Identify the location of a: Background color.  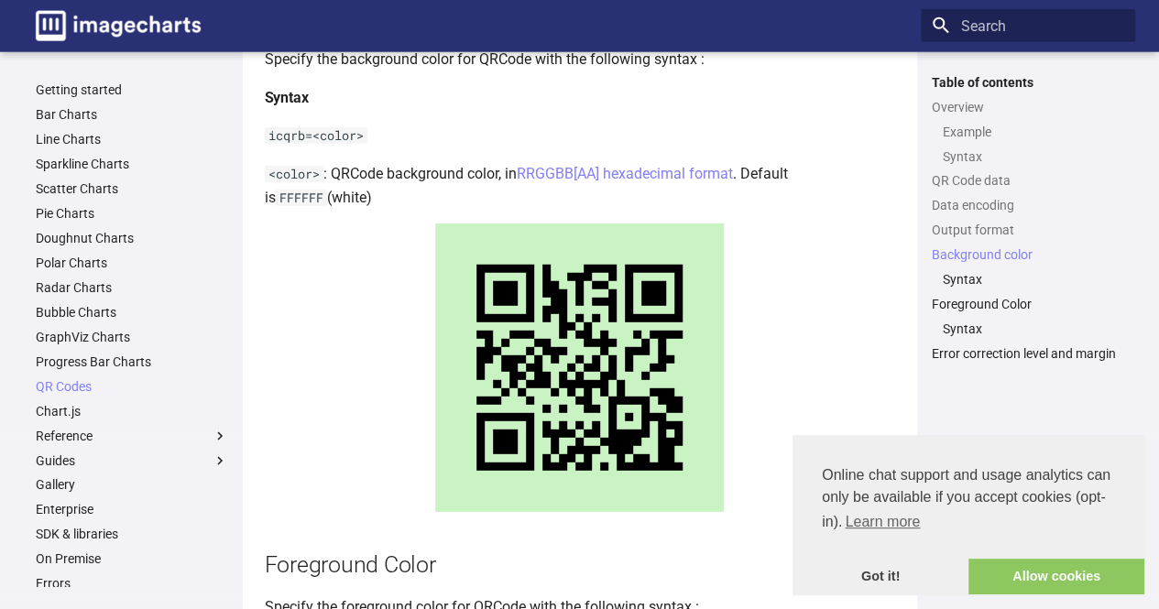
(1028, 255).